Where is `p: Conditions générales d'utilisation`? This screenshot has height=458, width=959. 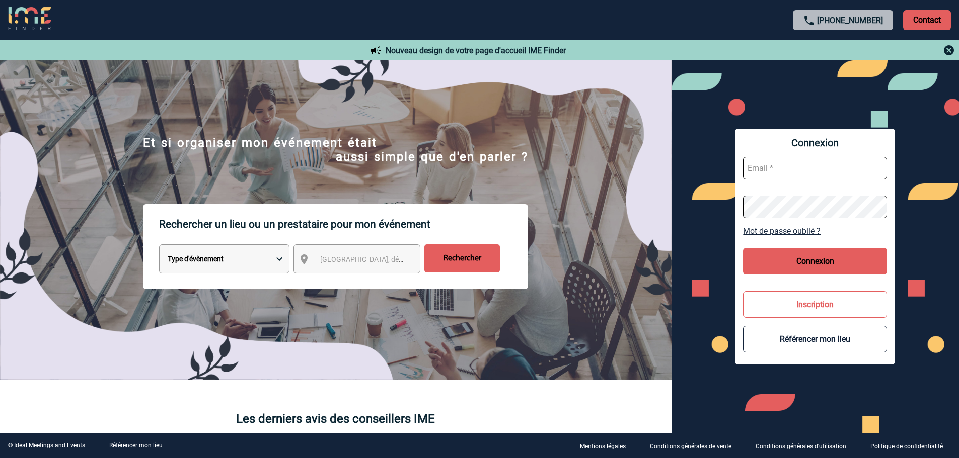 p: Conditions générales d'utilisation is located at coordinates (801, 447).